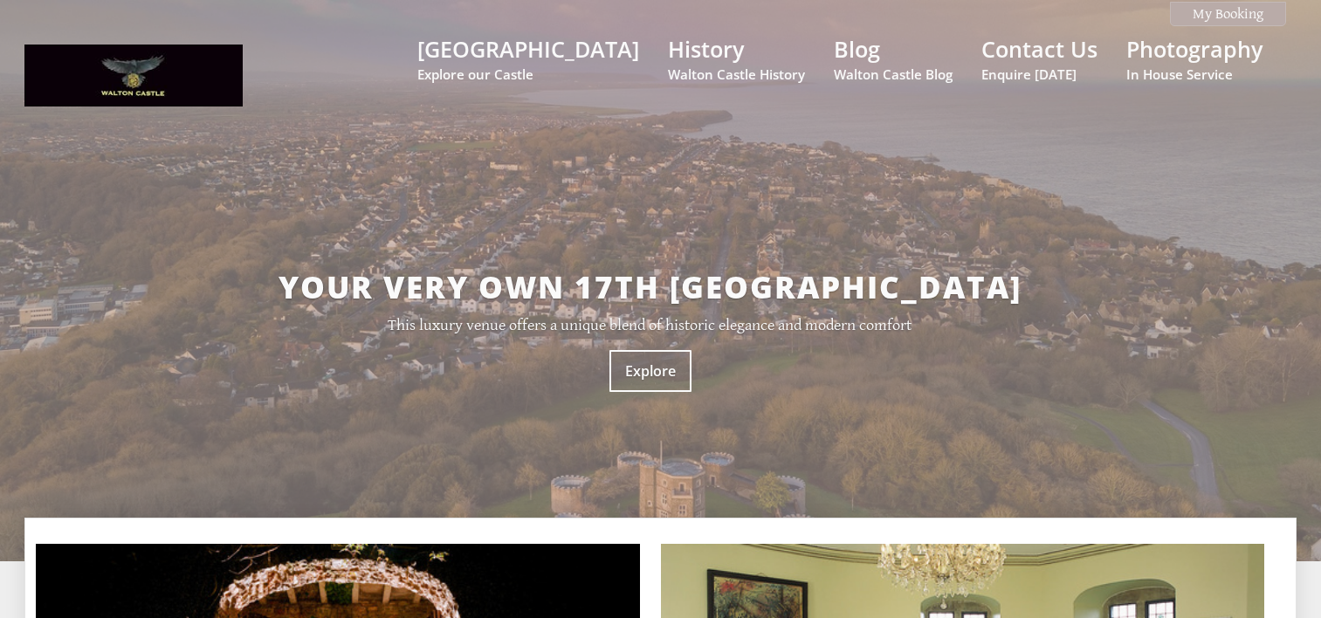 Image resolution: width=1321 pixels, height=618 pixels. Describe the element at coordinates (1227, 14) in the screenshot. I see `a: My Booking` at that location.